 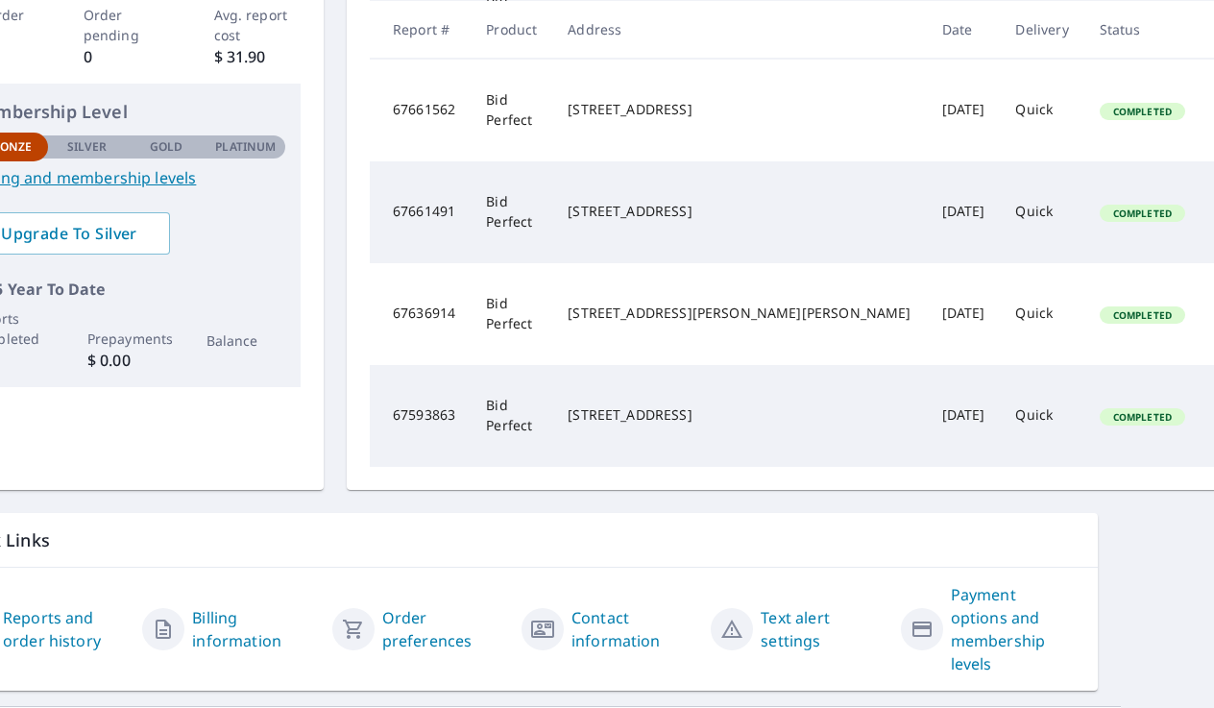 What do you see at coordinates (420, 314) in the screenshot?
I see `td: 67636914` at bounding box center [420, 314].